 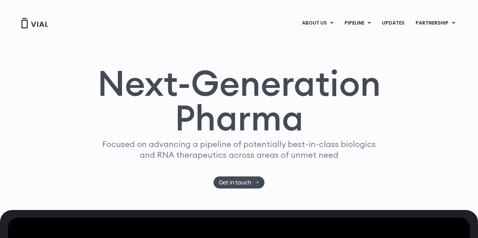 What do you see at coordinates (393, 23) in the screenshot?
I see `a: UPDATES` at bounding box center [393, 23].